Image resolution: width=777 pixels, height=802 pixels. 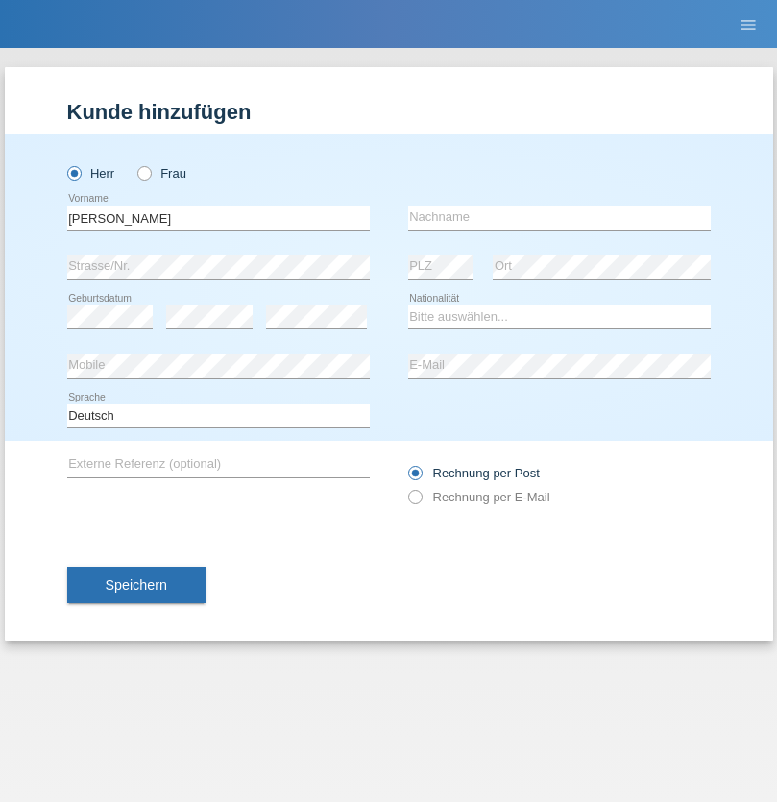 What do you see at coordinates (748, 25) in the screenshot?
I see `i: menu` at bounding box center [748, 25].